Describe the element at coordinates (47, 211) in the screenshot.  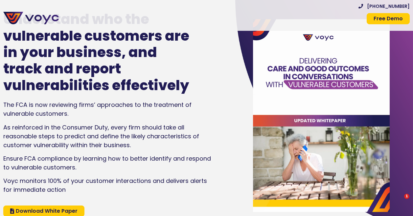
I see `span: Download White Paper` at that location.